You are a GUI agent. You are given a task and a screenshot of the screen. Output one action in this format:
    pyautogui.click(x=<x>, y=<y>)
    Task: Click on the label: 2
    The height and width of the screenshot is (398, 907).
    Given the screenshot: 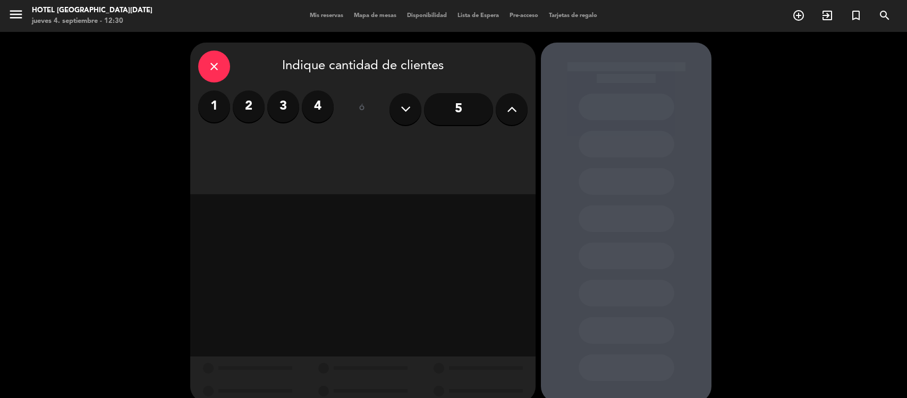 What is the action you would take?
    pyautogui.click(x=249, y=106)
    